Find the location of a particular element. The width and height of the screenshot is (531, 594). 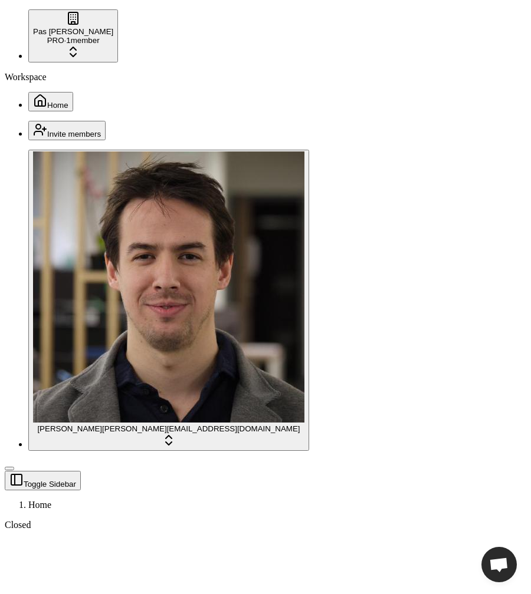

div: PRO · 1 member is located at coordinates (73, 40).